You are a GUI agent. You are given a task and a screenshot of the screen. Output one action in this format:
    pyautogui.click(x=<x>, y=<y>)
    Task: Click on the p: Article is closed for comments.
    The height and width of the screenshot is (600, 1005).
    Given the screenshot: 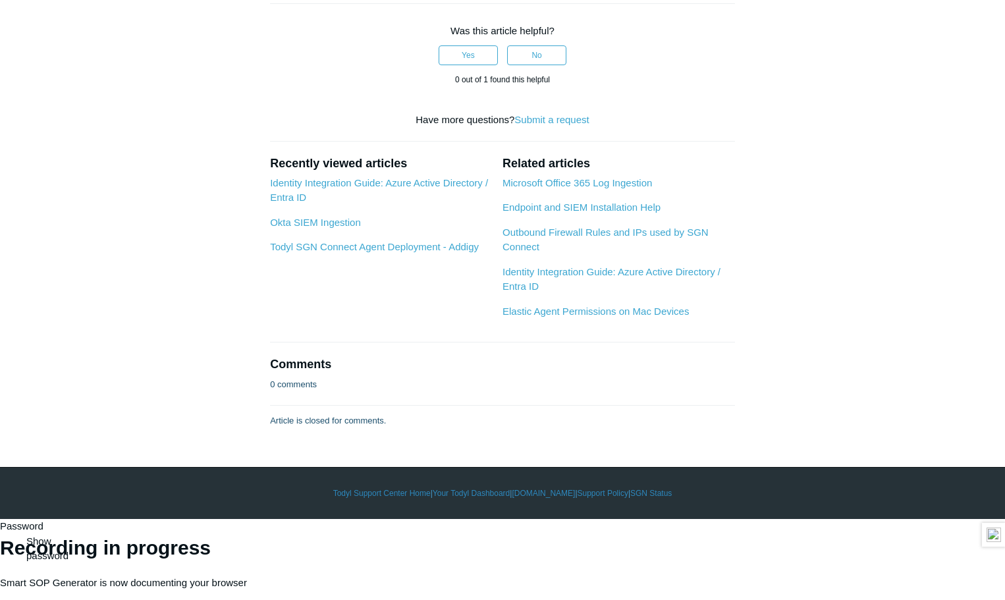 What is the action you would take?
    pyautogui.click(x=328, y=421)
    